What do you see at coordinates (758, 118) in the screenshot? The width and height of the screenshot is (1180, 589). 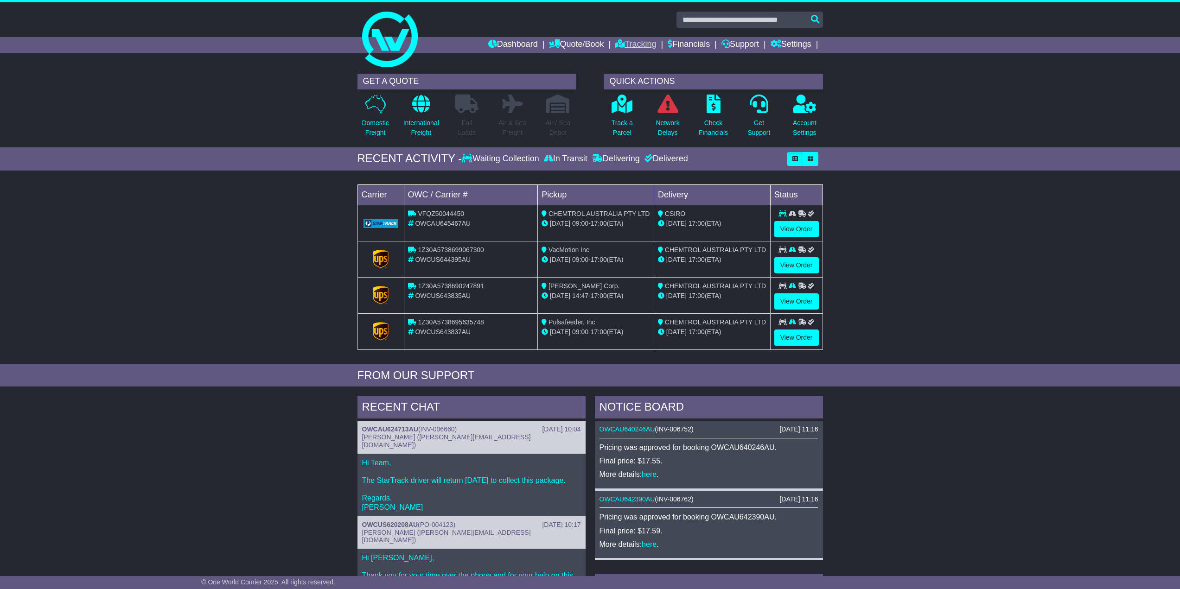 I see `a: GetSupport` at bounding box center [758, 118].